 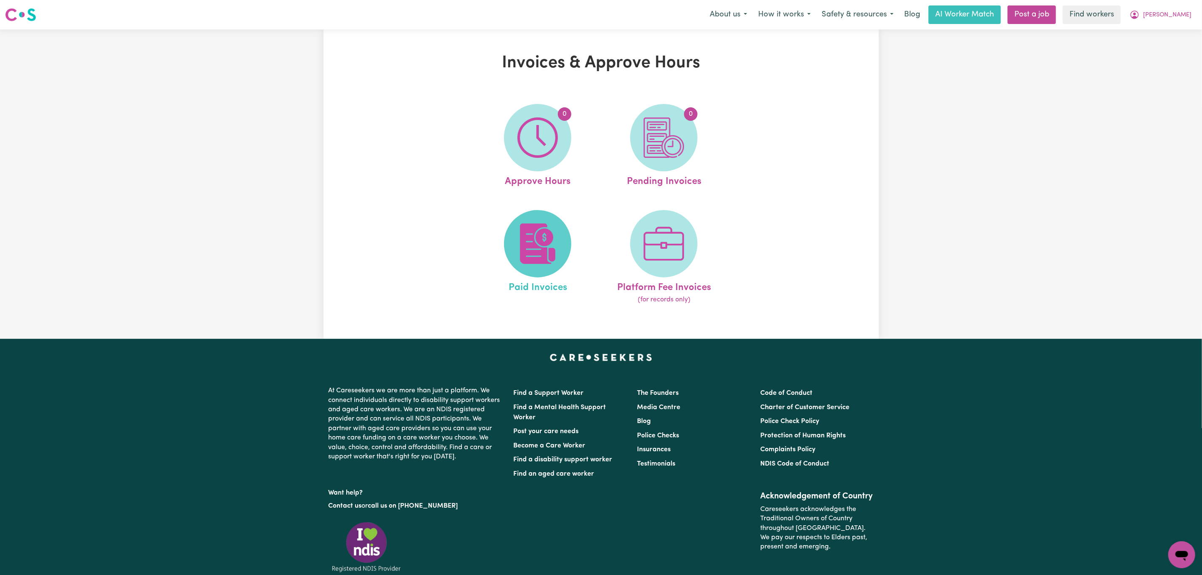 I want to click on a: Find an aged care worker, so click(x=554, y=474).